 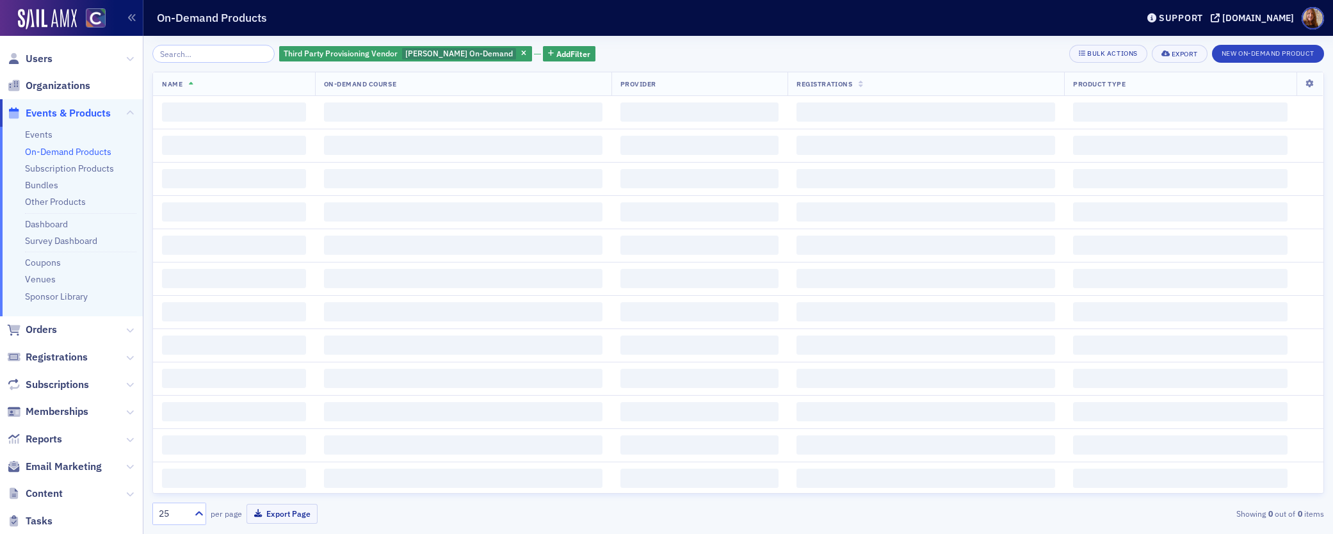 What do you see at coordinates (1184, 54) in the screenshot?
I see `div: Export` at bounding box center [1184, 54].